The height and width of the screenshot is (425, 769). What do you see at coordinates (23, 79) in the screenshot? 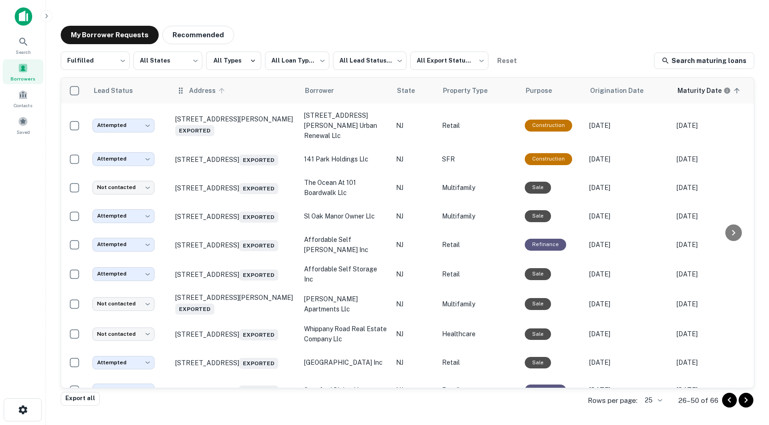
I see `span: Borrowers` at bounding box center [23, 79].